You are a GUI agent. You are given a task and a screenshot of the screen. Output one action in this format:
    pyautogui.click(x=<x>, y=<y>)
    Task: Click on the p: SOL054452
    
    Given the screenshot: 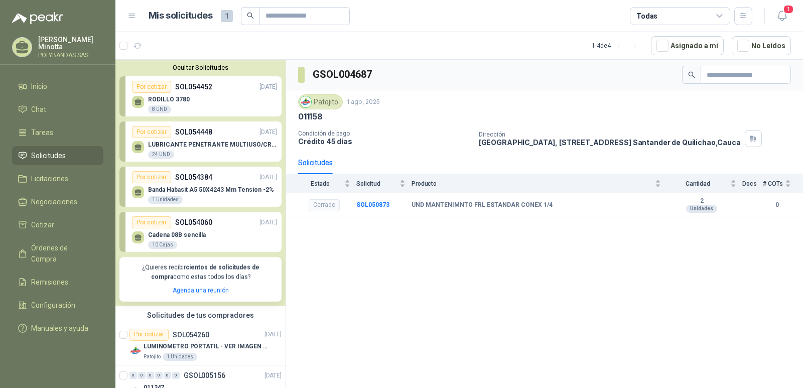 What is the action you would take?
    pyautogui.click(x=194, y=87)
    